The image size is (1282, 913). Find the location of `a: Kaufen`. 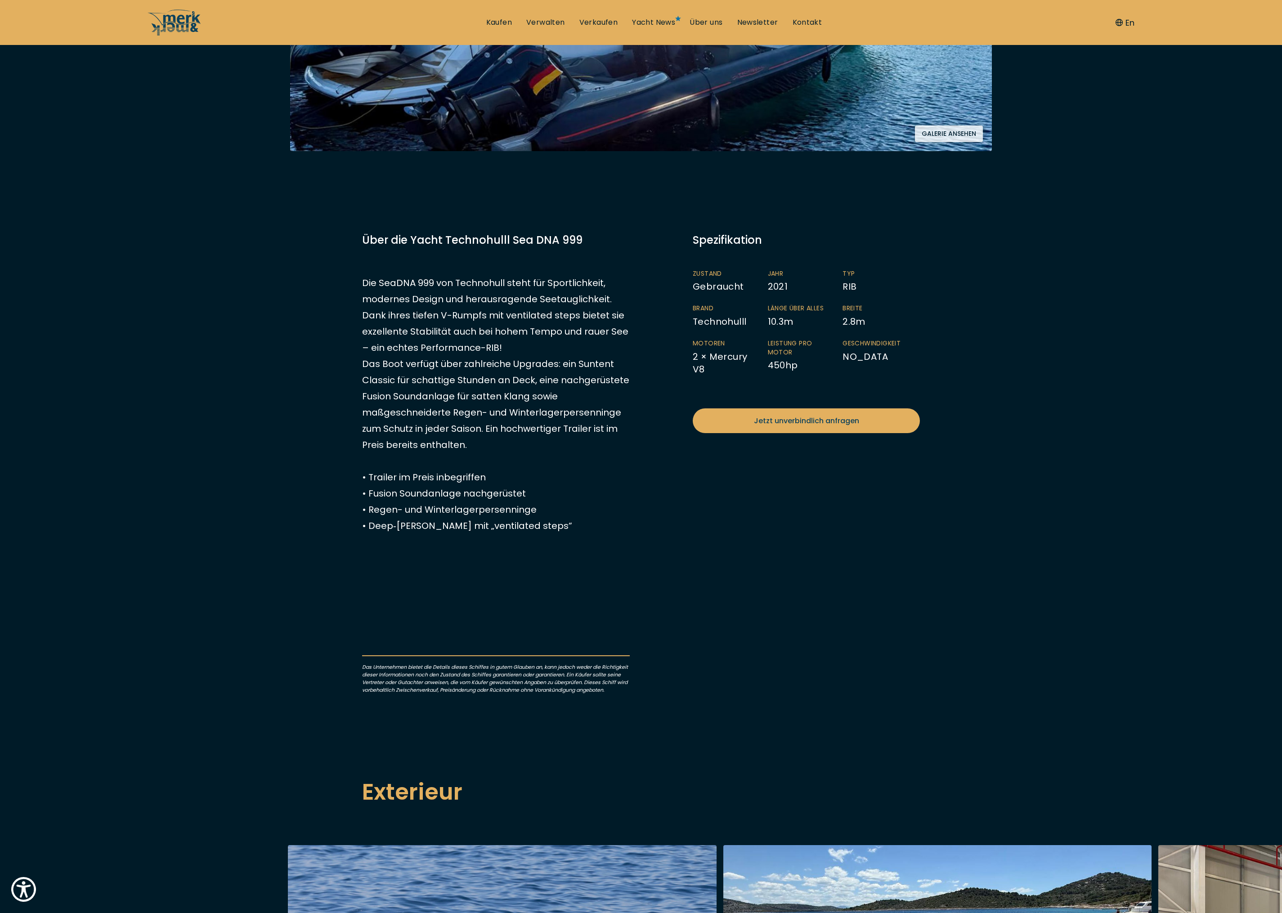

a: Kaufen is located at coordinates (499, 22).